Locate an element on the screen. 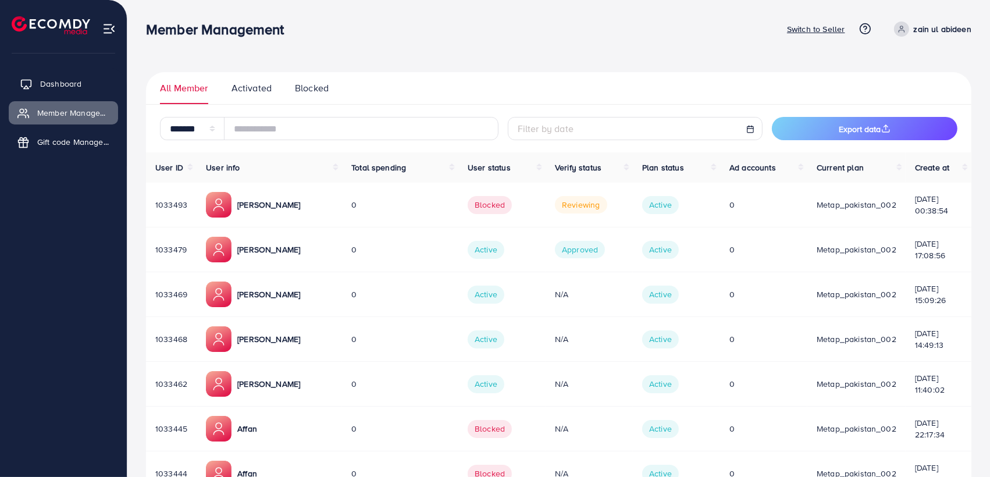  span: 1033445 is located at coordinates (171, 429).